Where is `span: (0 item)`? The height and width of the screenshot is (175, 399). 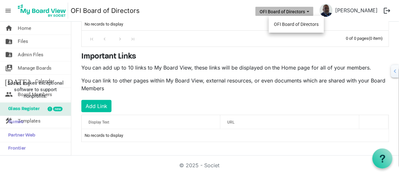
span: (0 item) is located at coordinates (376, 38).